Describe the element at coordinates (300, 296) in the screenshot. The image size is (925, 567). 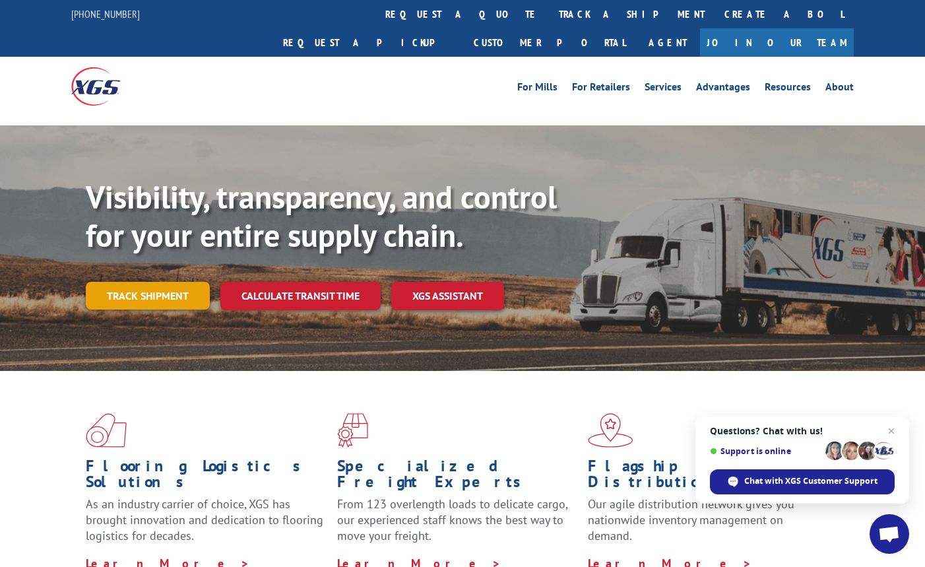
I see `a: Calculate transit time` at that location.